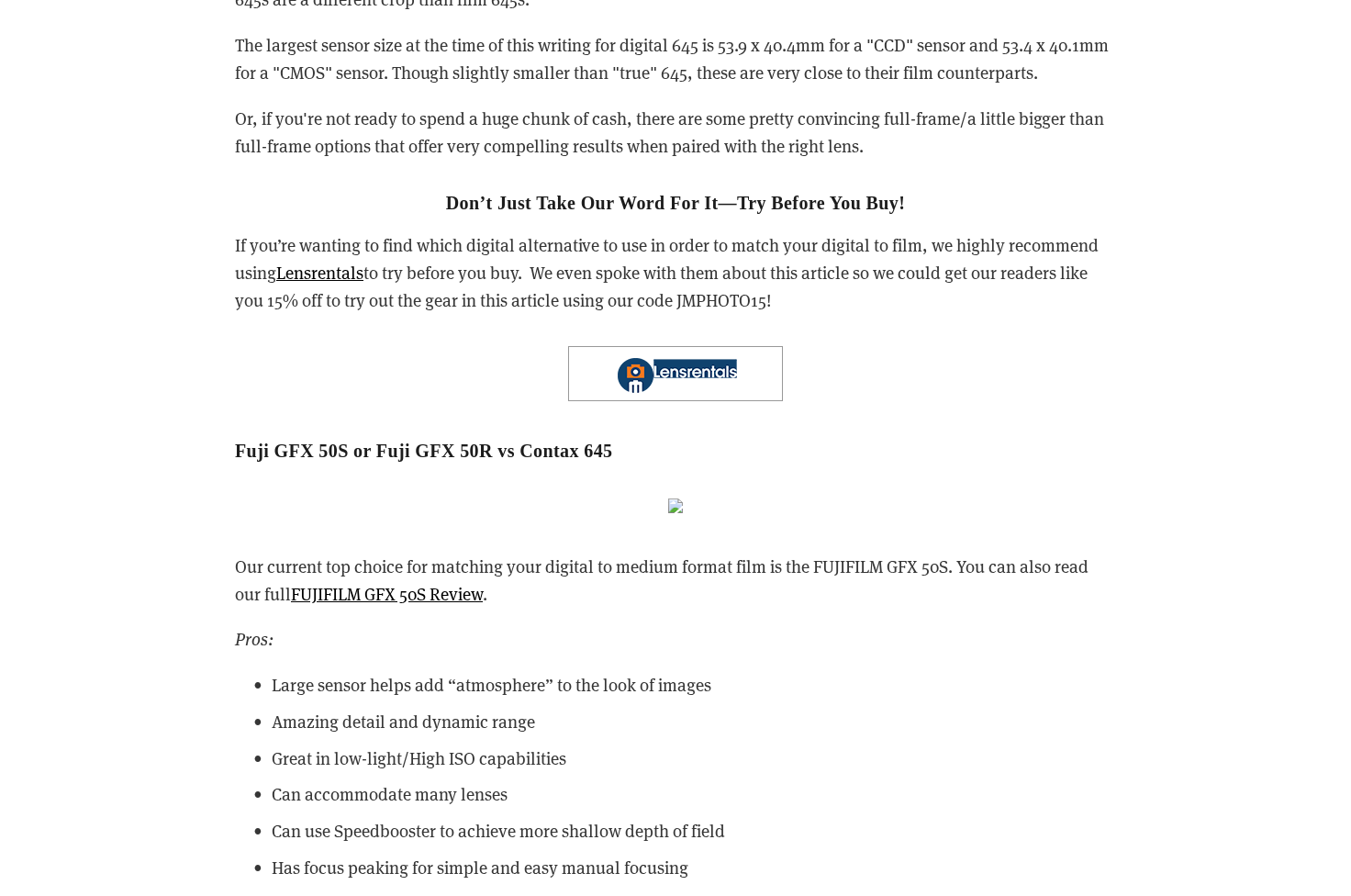 The image size is (1351, 896). What do you see at coordinates (694, 758) in the screenshot?
I see `p: Great in low-light/High ISO capabilities` at bounding box center [694, 758].